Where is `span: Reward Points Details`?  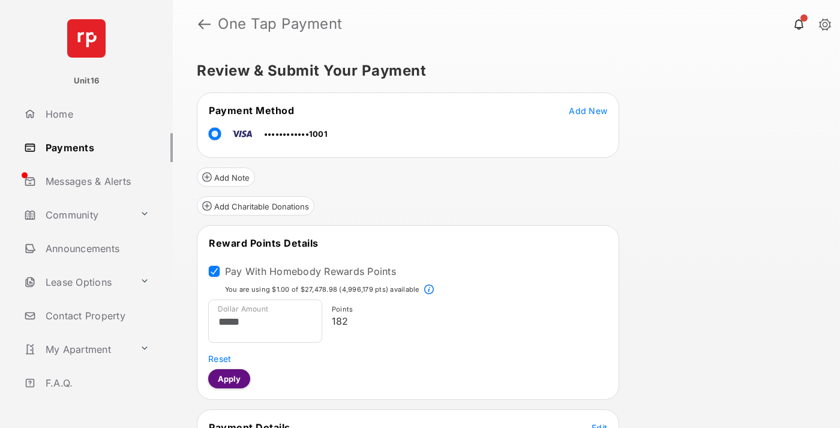 span: Reward Points Details is located at coordinates (263, 243).